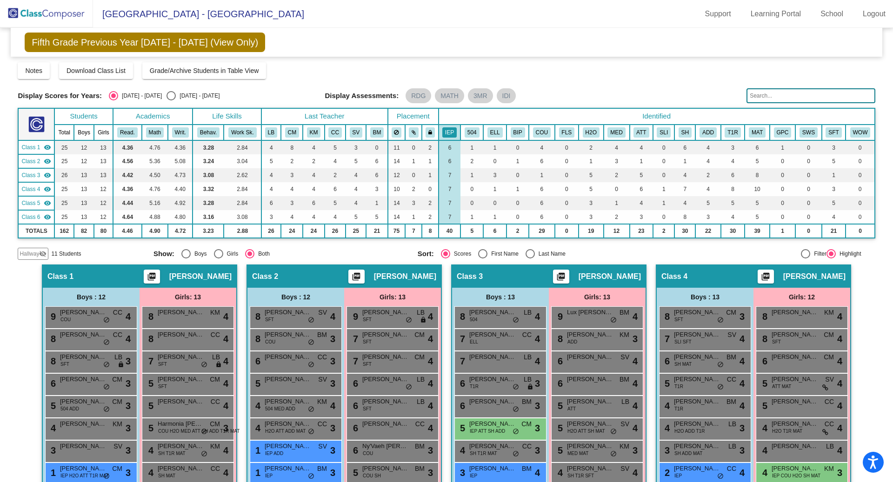 This screenshot has height=482, width=893. What do you see at coordinates (33, 71) in the screenshot?
I see `button: Notes` at bounding box center [33, 71].